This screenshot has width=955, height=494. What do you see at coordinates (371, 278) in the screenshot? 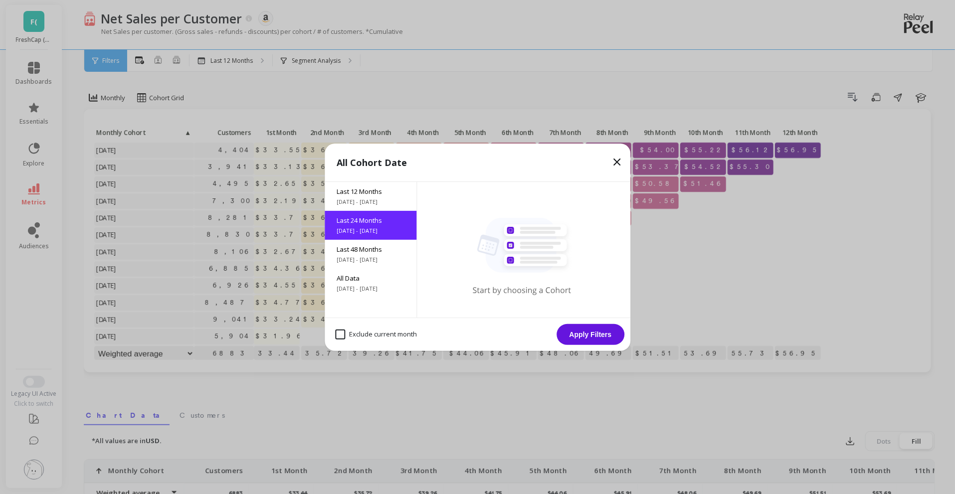
I see `span: All Data` at bounding box center [371, 278].